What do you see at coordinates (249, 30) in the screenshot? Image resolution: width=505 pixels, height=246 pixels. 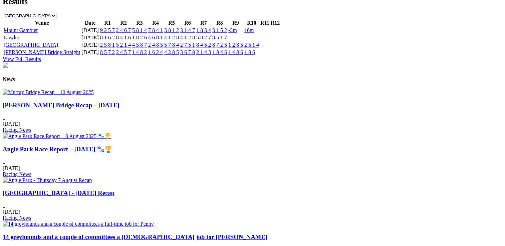 I see `a: 16m` at bounding box center [249, 30].